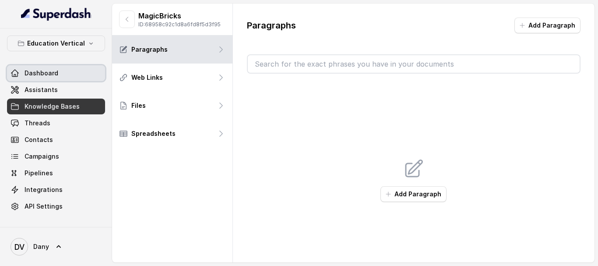 The width and height of the screenshot is (598, 266). Describe the element at coordinates (37, 123) in the screenshot. I see `span: Threads` at that location.